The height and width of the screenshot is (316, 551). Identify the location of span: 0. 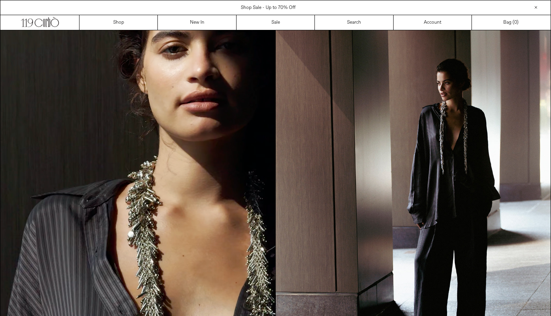
(515, 22).